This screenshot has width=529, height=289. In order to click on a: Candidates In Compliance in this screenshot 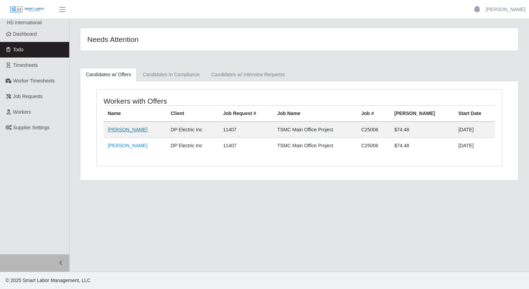, I will do `click(171, 74)`.